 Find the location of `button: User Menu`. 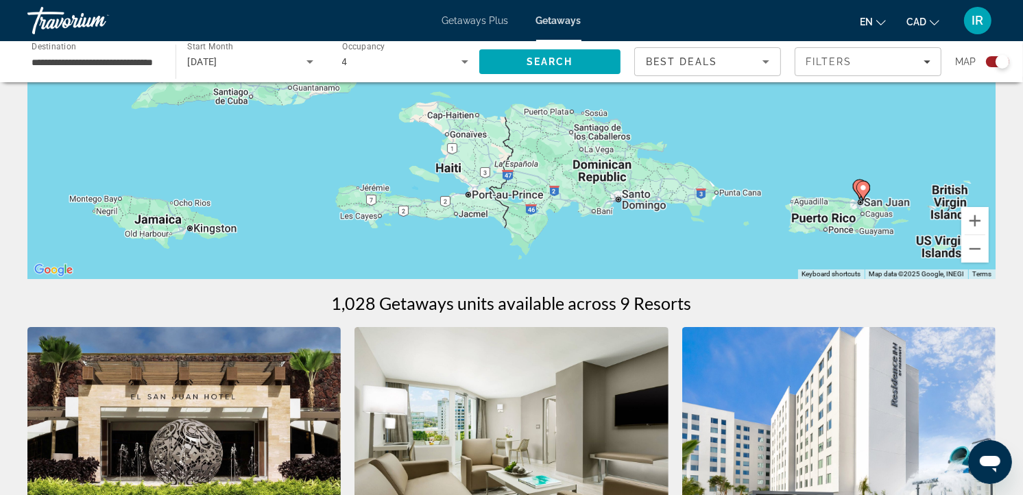

button: User Menu is located at coordinates (978, 21).